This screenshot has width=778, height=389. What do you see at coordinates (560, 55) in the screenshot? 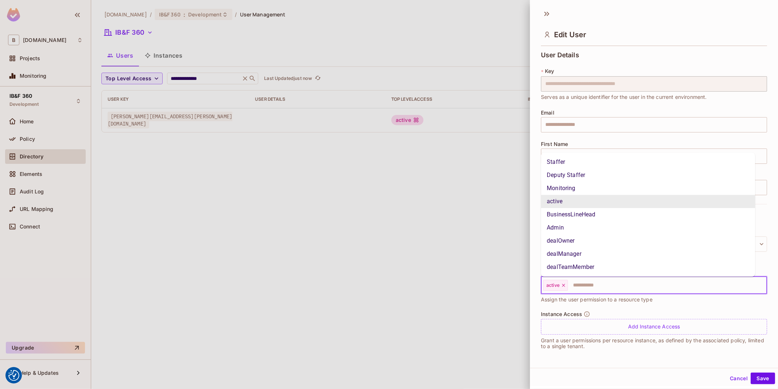
I see `span: User Details` at bounding box center [560, 55].